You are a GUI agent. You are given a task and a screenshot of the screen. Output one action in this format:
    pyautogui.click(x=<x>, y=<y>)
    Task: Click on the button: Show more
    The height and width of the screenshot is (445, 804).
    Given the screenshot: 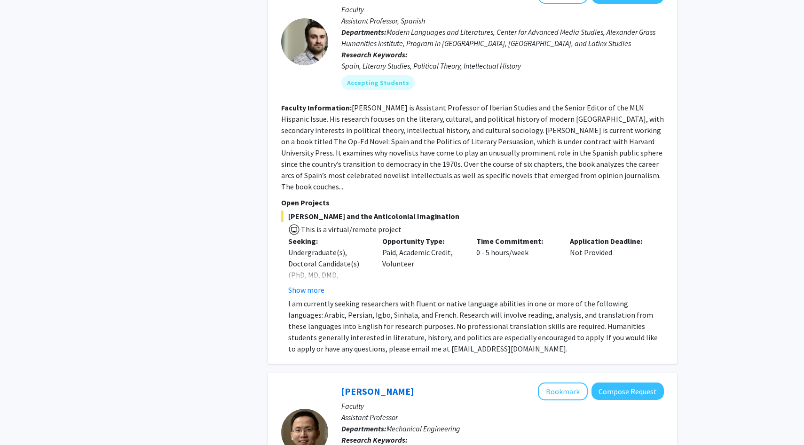 What is the action you would take?
    pyautogui.click(x=306, y=290)
    